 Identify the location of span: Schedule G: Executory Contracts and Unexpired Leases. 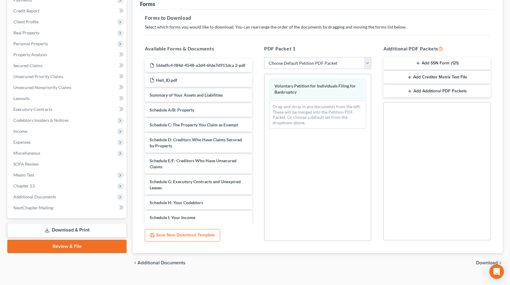
(195, 184).